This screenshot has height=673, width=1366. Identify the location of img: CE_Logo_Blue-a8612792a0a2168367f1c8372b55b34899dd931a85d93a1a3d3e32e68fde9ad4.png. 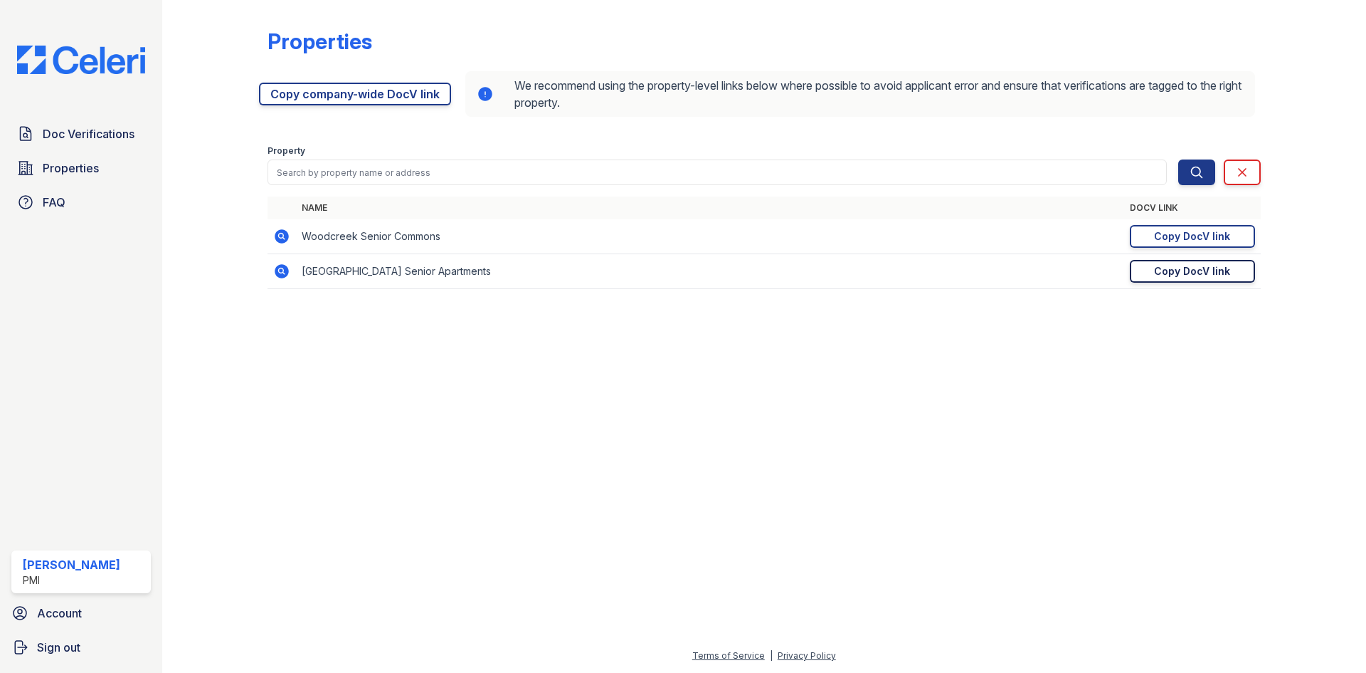
(81, 60).